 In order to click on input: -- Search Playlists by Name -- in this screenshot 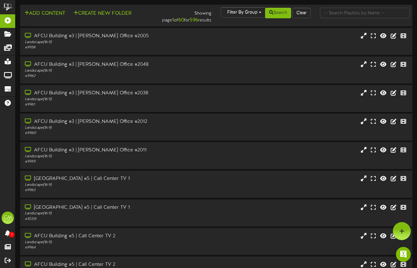, I will do `click(365, 13)`.